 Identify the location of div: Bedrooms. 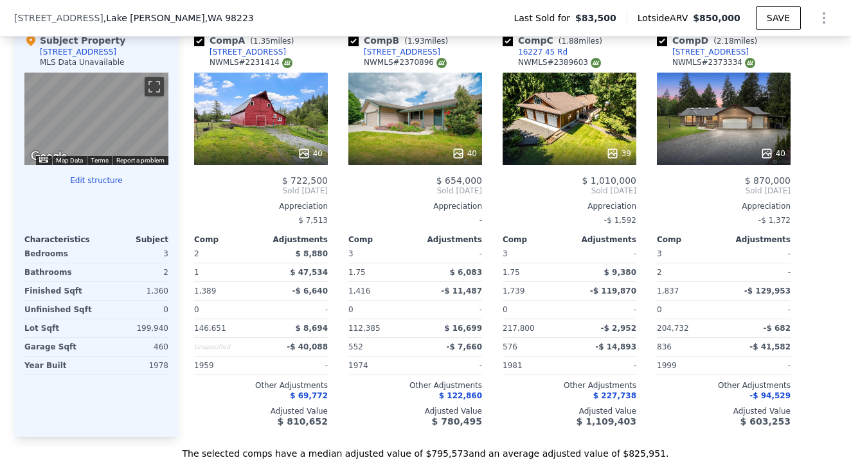
(59, 254).